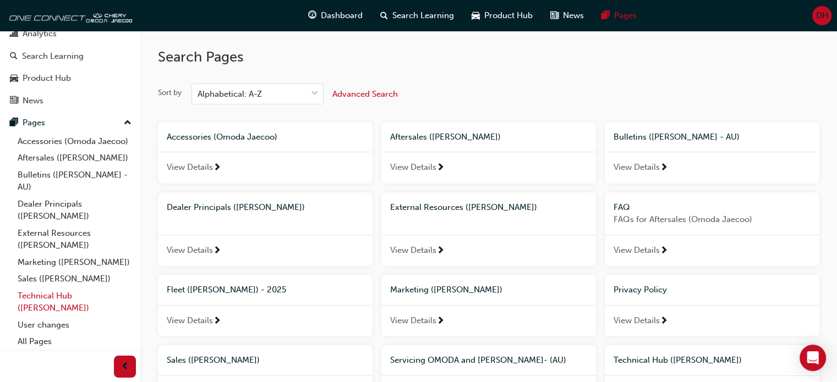 Image resolution: width=837 pixels, height=382 pixels. I want to click on span: chart-icon, so click(14, 34).